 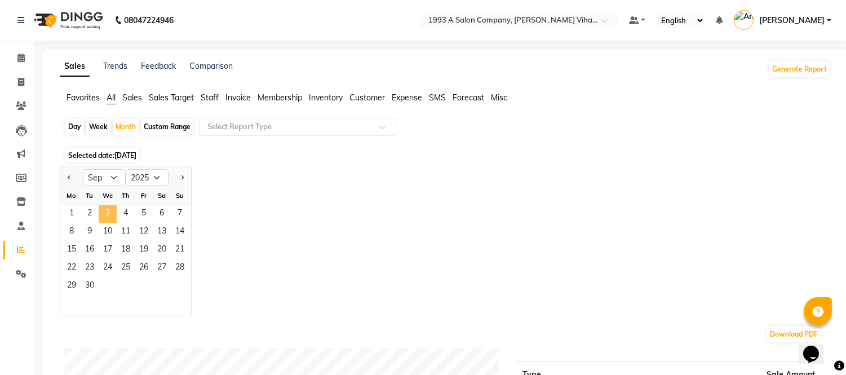 I want to click on div: Month, so click(x=126, y=127).